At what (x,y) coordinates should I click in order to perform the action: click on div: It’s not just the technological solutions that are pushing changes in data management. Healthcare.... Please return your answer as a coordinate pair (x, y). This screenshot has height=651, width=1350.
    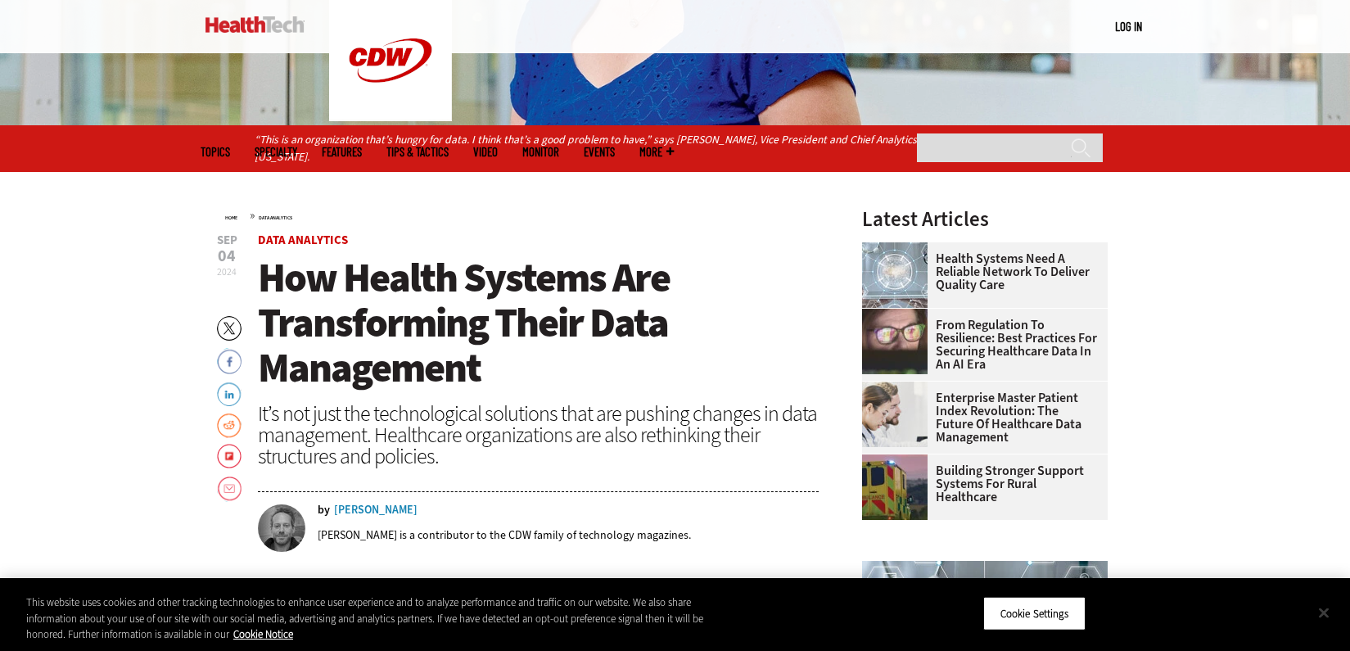
    Looking at the image, I should click on (539, 435).